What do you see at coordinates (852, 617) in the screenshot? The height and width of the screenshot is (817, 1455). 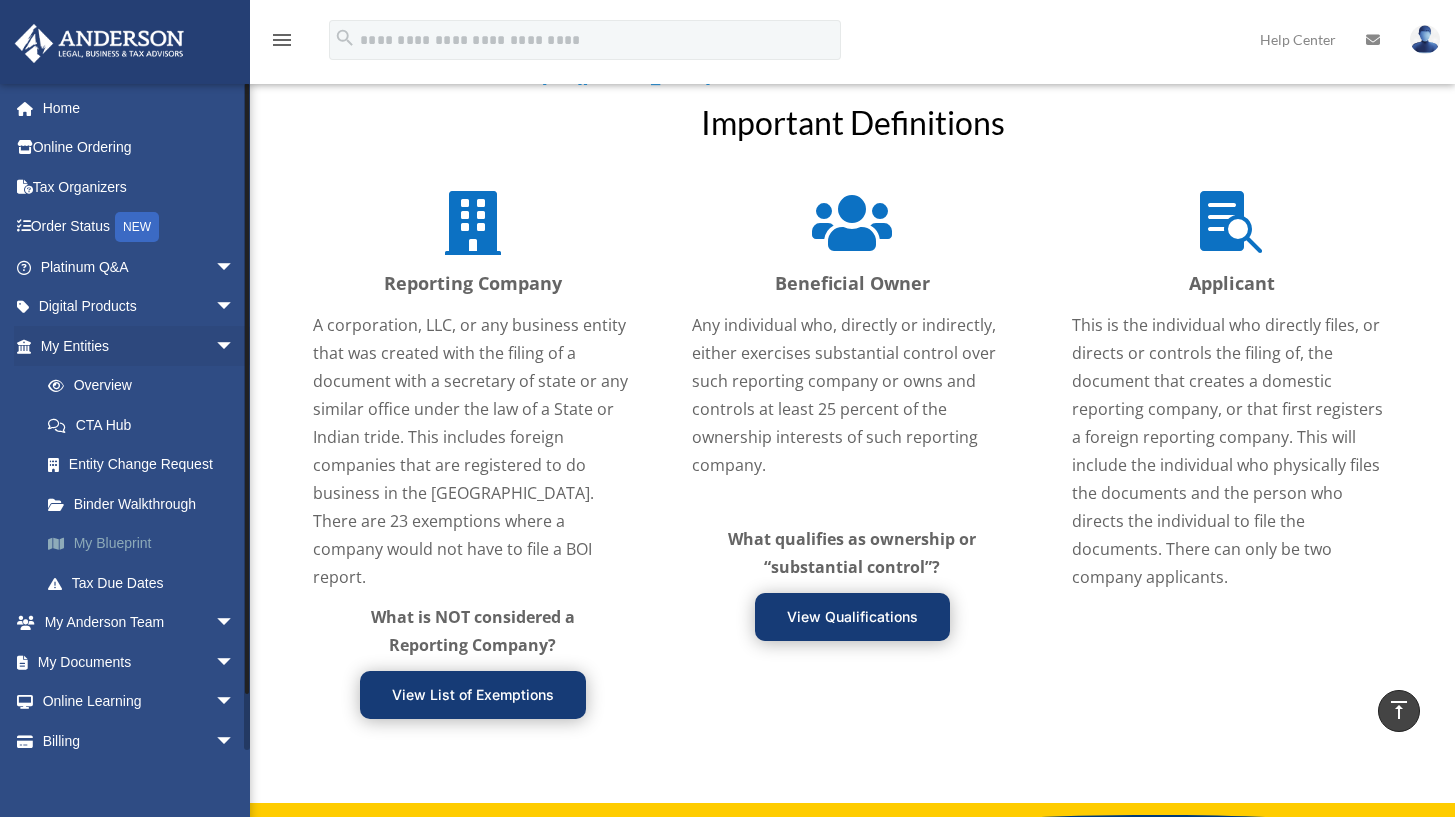 I see `a: View Qualifications` at bounding box center [852, 617].